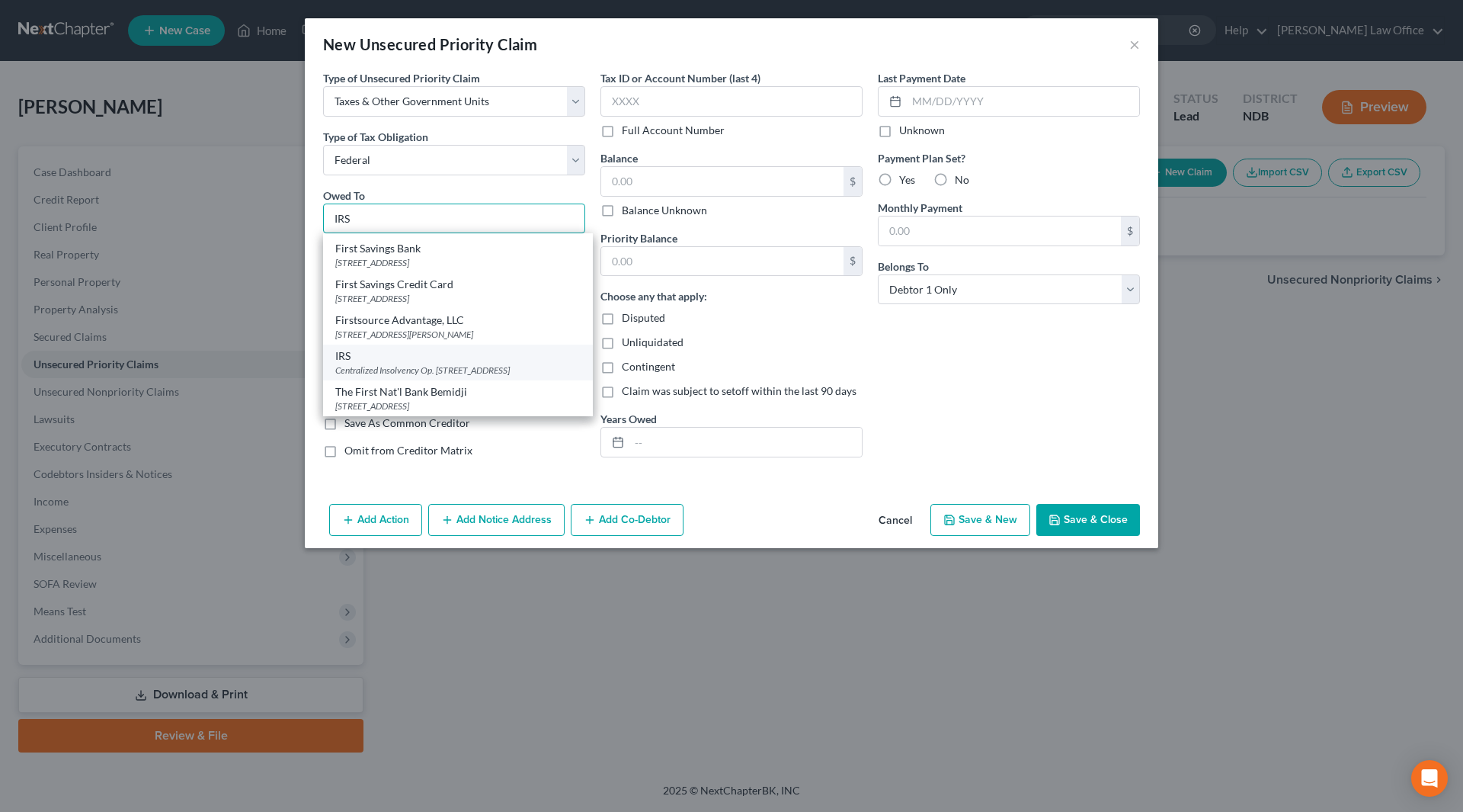 The image size is (1463, 812). What do you see at coordinates (740, 390) in the screenshot?
I see `span: Claim was subject to setoff within the last 90 days` at bounding box center [740, 390].